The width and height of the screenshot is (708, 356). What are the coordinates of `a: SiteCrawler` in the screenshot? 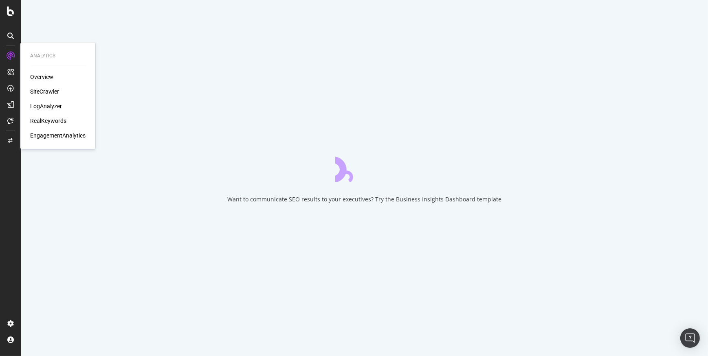 It's located at (44, 92).